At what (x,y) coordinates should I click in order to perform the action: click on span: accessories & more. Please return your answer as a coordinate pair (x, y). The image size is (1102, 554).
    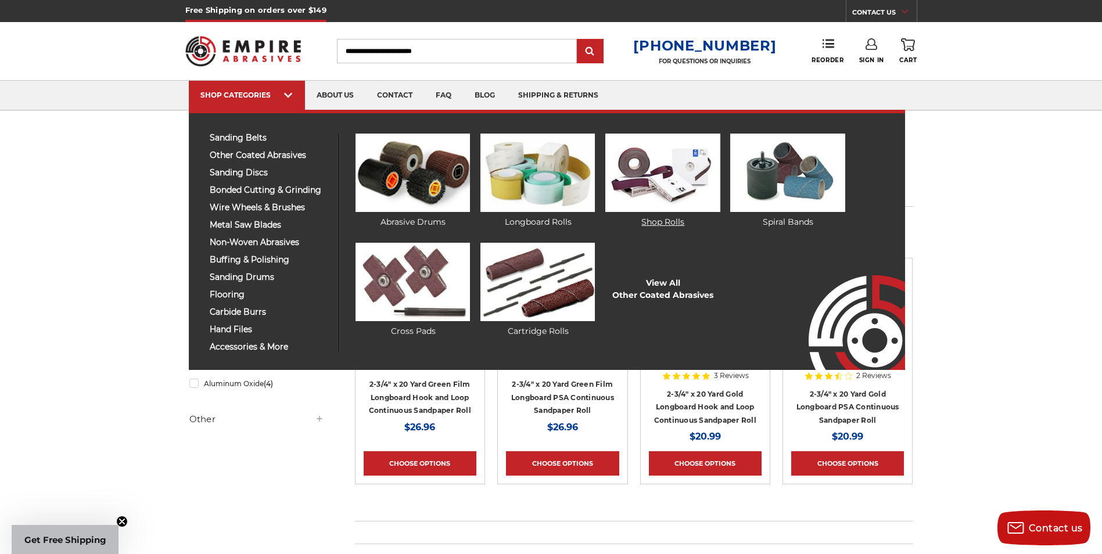
    Looking at the image, I should click on (270, 347).